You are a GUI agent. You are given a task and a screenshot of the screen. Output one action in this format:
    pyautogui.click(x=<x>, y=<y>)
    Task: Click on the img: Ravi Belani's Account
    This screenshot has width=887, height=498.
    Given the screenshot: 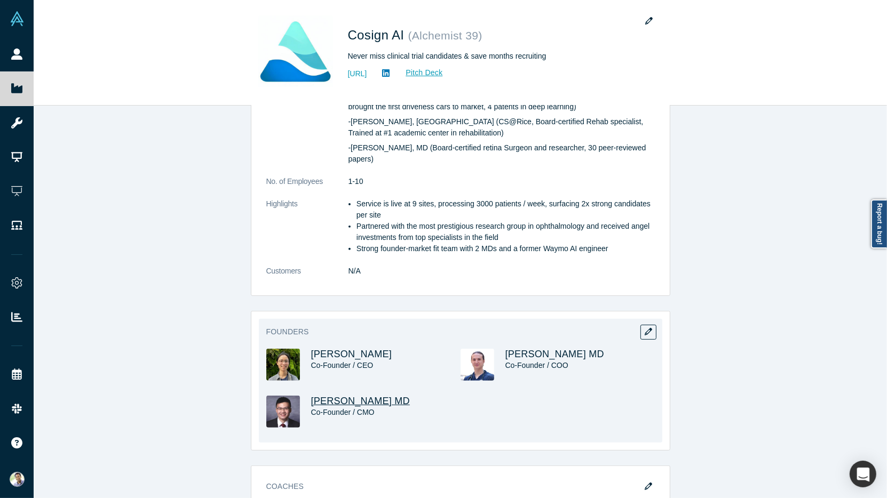 What is the action you would take?
    pyautogui.click(x=17, y=480)
    